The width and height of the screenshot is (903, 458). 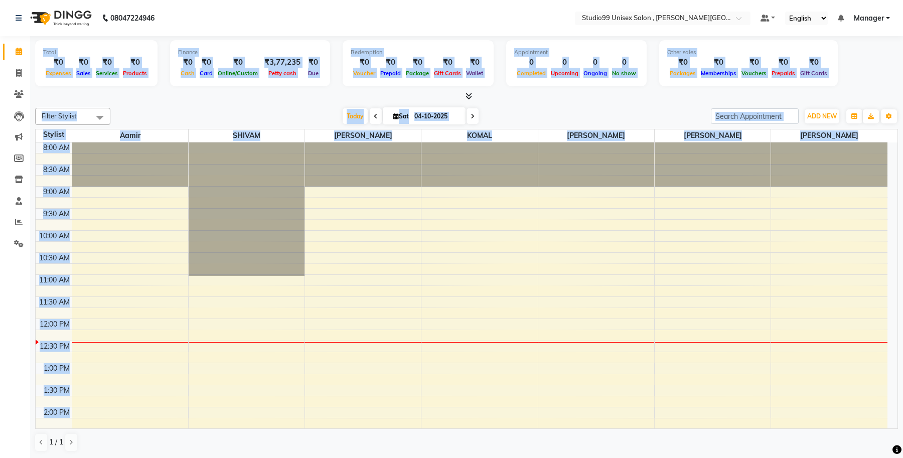 What do you see at coordinates (401, 116) in the screenshot?
I see `span: Sat` at bounding box center [401, 116].